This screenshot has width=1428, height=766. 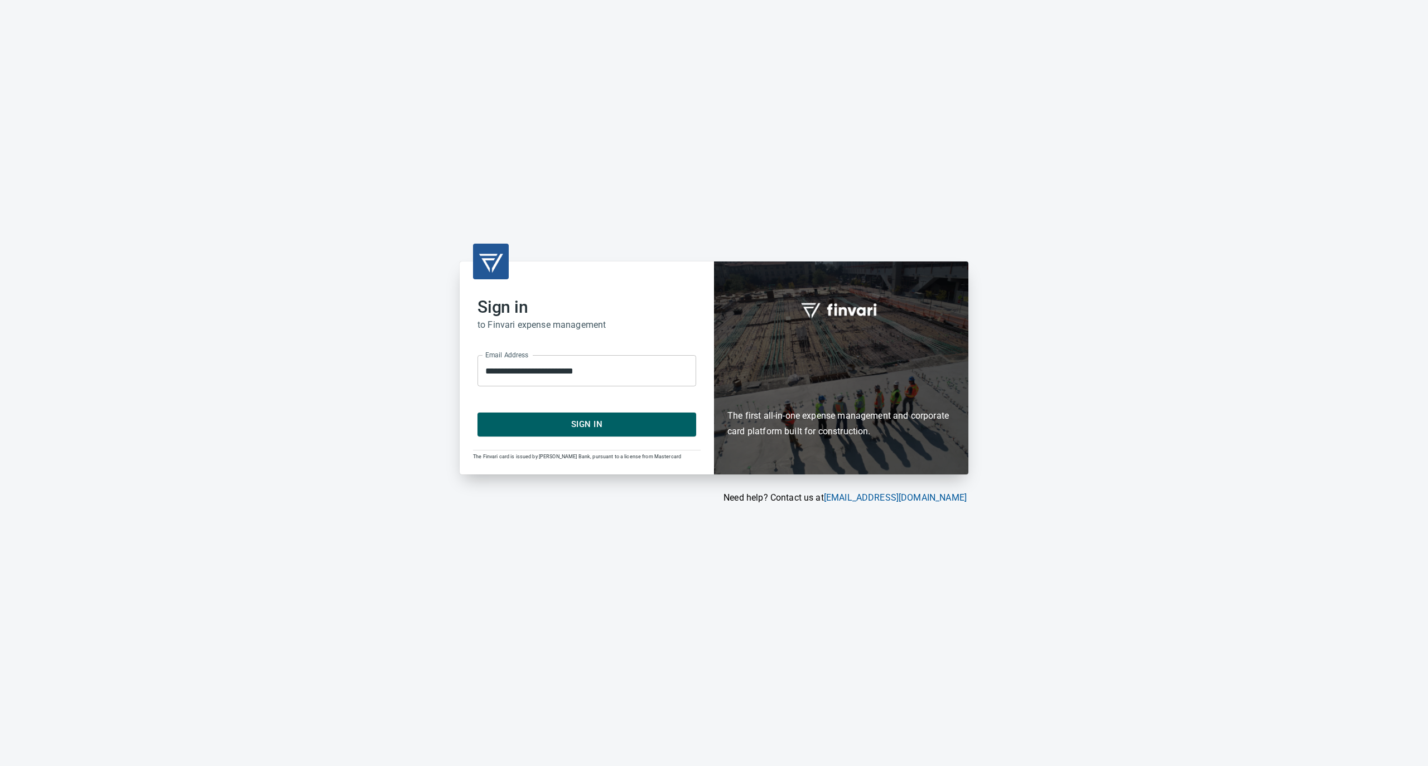 I want to click on h6: The first all-in-one expense management and corporate card platform built for construction., so click(x=841, y=392).